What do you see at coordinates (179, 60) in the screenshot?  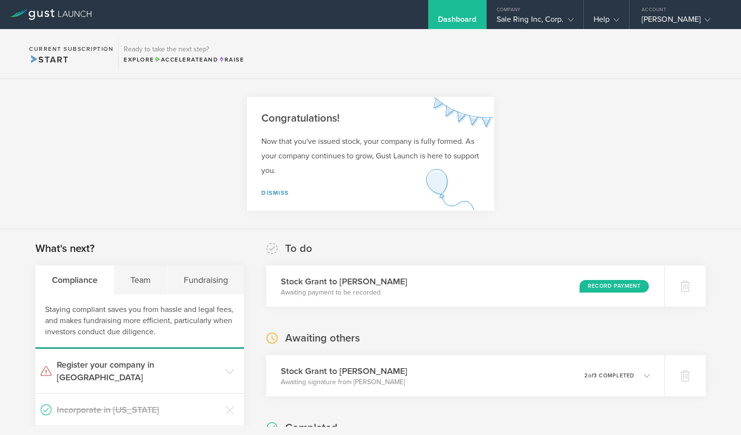 I see `span: Accelerate` at bounding box center [179, 60].